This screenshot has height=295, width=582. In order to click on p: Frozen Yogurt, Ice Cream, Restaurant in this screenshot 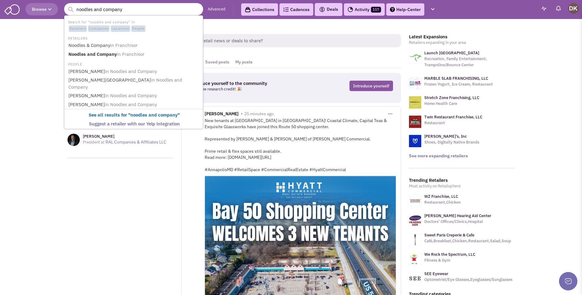, I will do `click(458, 84)`.